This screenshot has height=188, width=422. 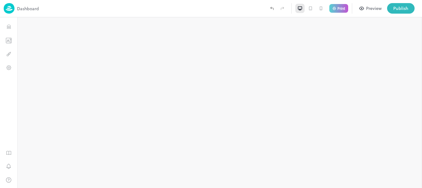 I want to click on label: Redo (Ctrl + Y), so click(x=282, y=8).